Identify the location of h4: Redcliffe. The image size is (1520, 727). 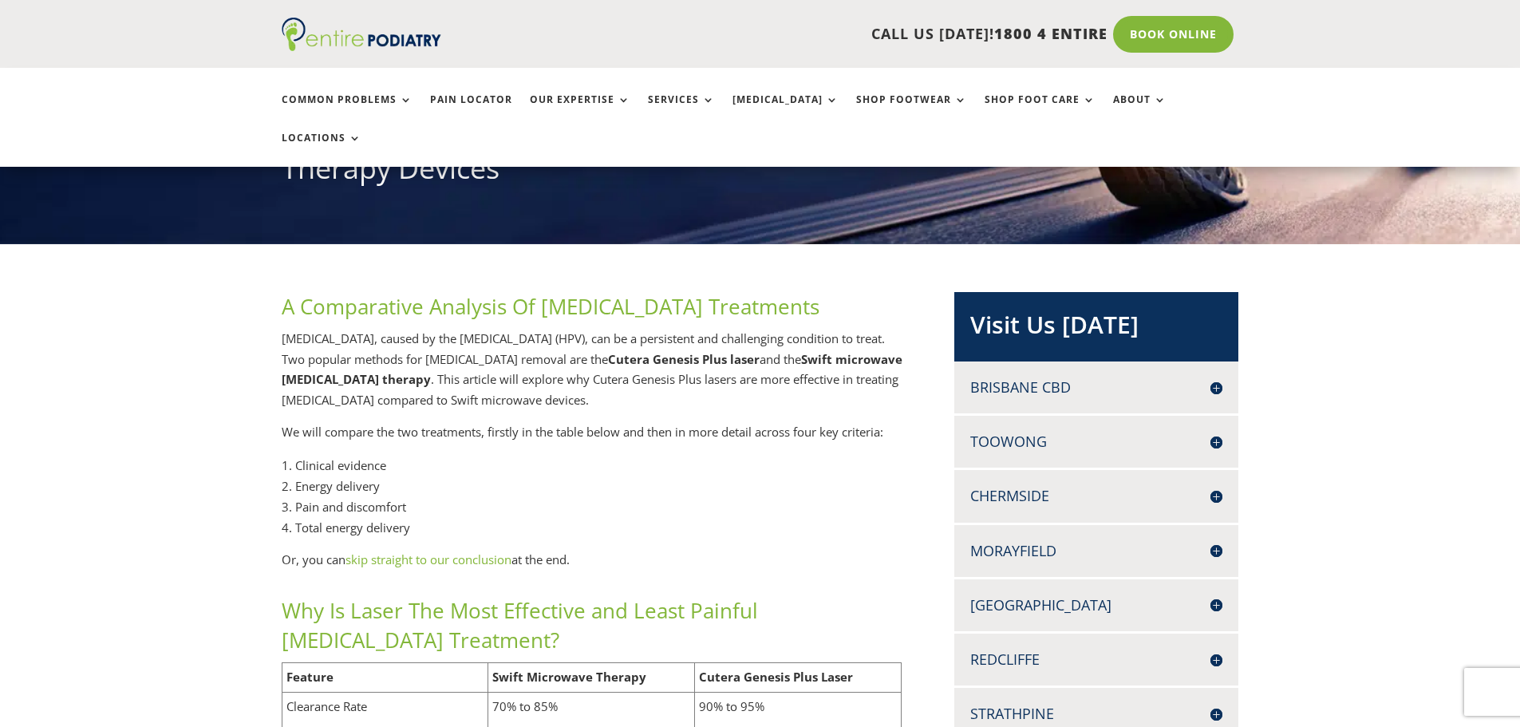
(1097, 659).